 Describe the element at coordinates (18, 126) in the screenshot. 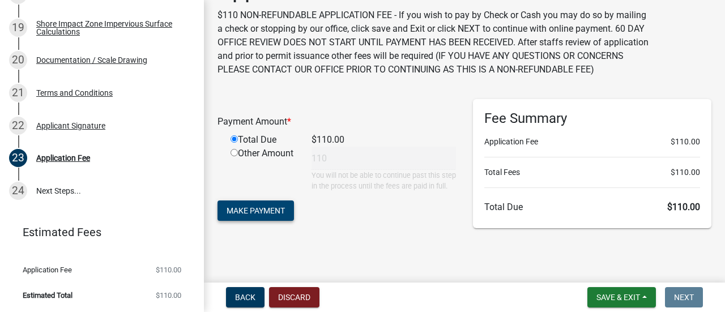

I see `div: 22` at that location.